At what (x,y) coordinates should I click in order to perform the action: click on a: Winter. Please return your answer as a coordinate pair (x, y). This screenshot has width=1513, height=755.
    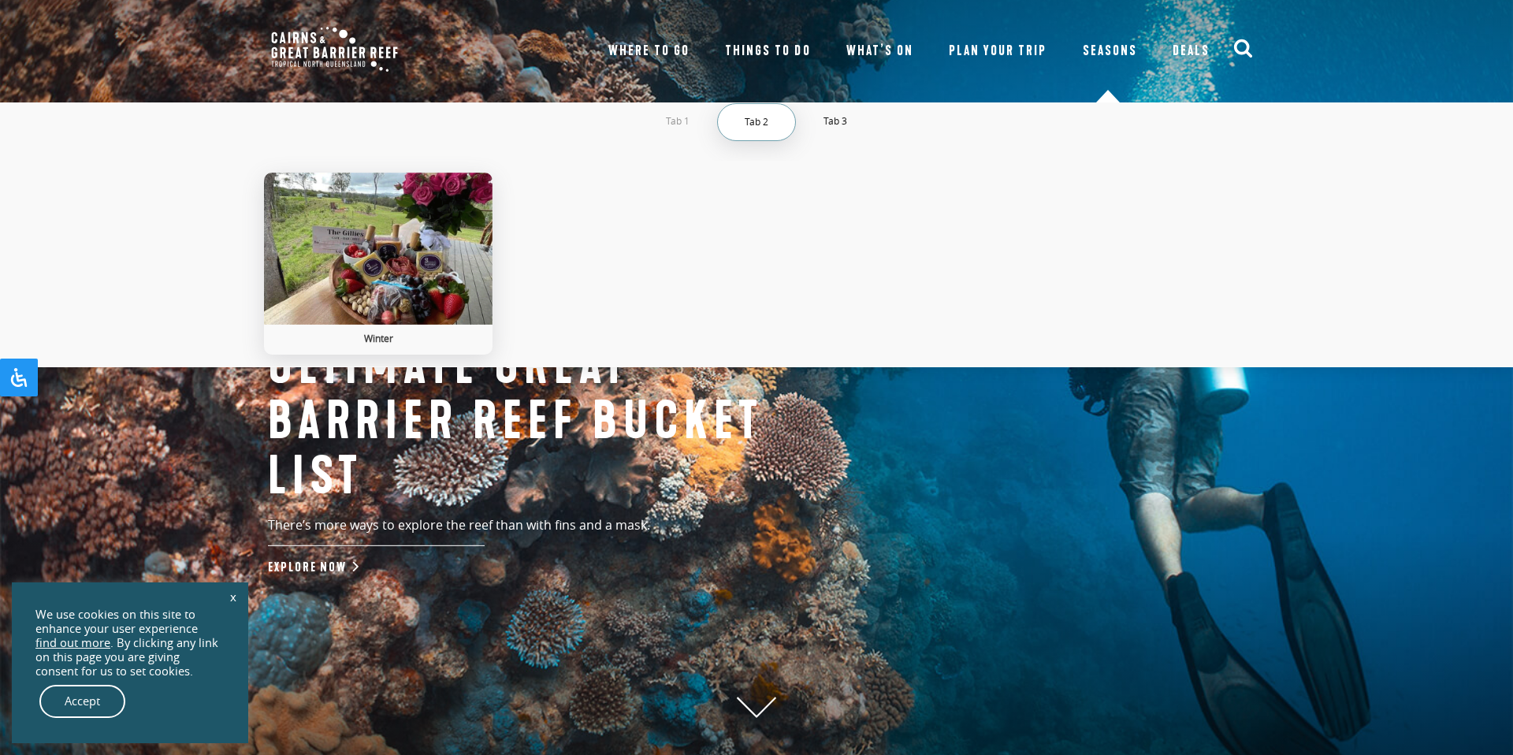
    Looking at the image, I should click on (378, 263).